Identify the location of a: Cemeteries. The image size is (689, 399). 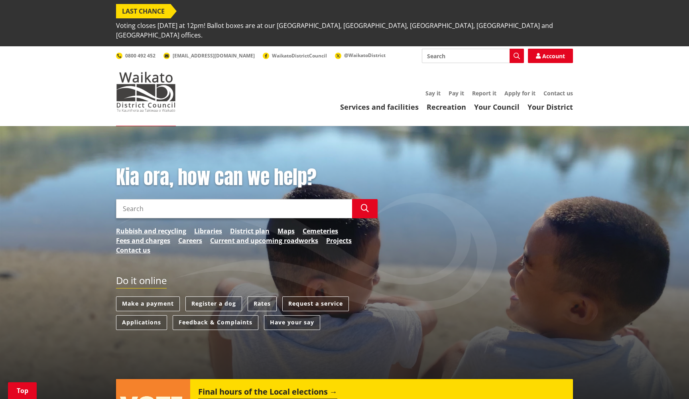
(320, 231).